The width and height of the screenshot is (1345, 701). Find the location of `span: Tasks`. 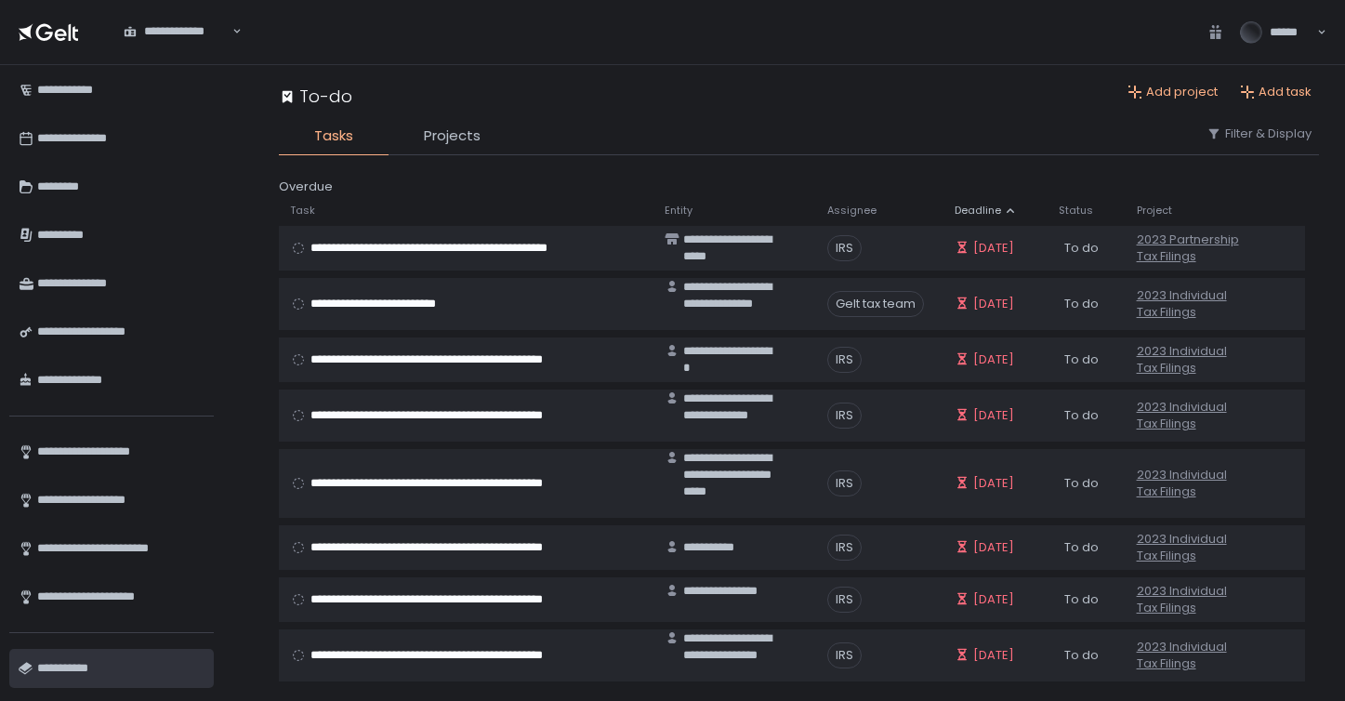

span: Tasks is located at coordinates (334, 136).